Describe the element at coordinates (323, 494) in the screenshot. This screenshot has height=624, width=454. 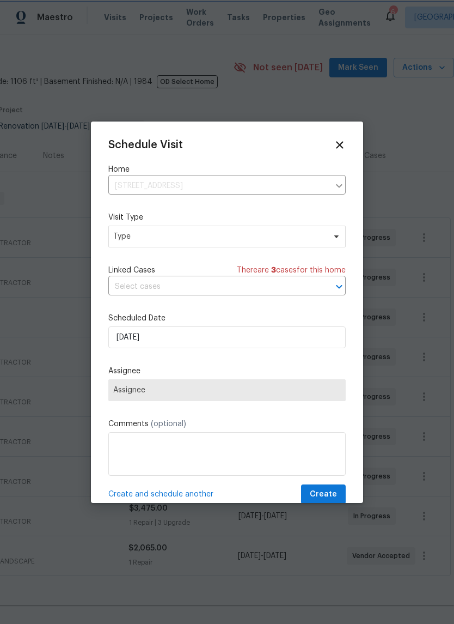
I see `span: Create` at that location.